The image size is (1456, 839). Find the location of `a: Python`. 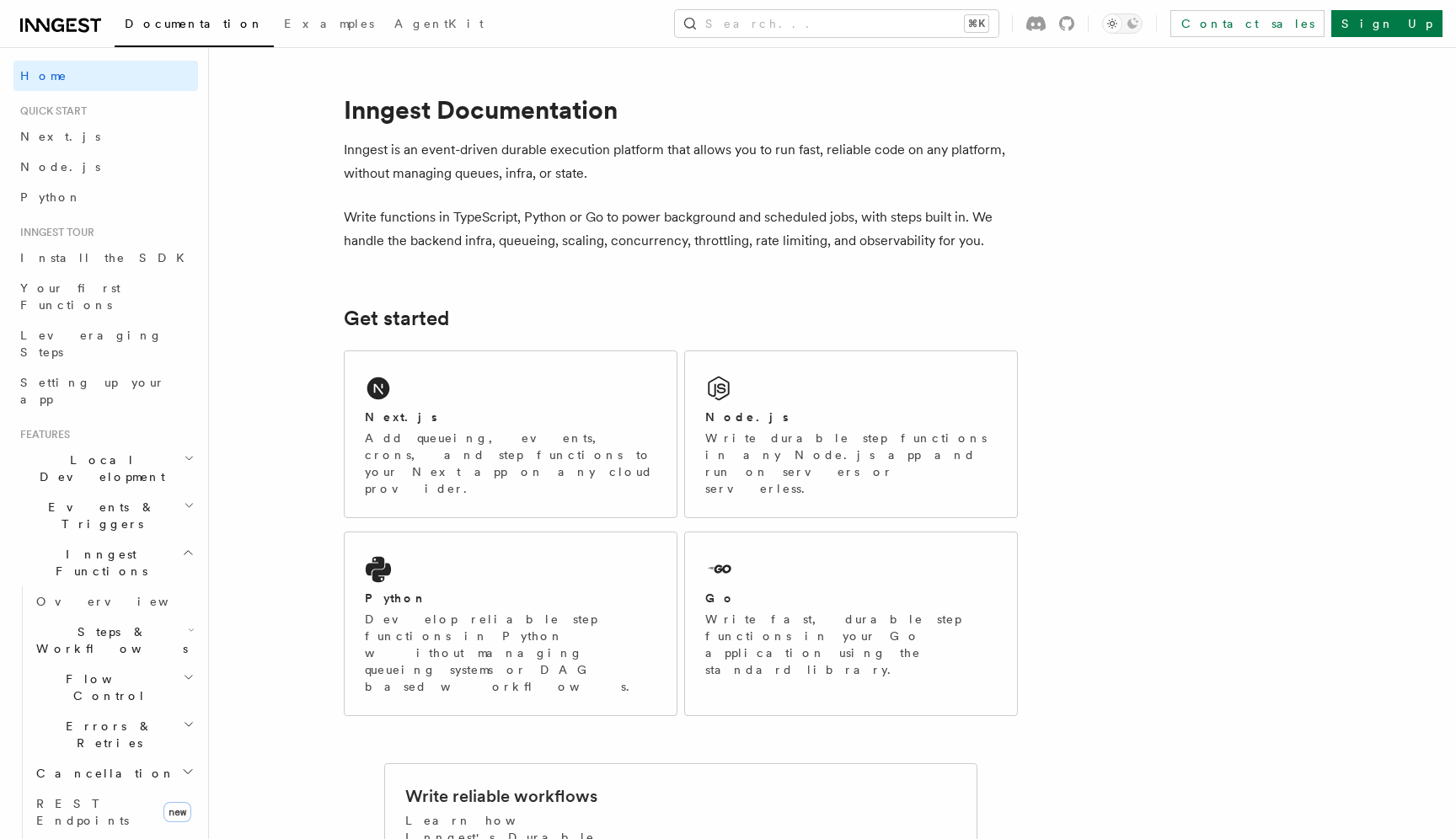

a: Python is located at coordinates (105, 197).